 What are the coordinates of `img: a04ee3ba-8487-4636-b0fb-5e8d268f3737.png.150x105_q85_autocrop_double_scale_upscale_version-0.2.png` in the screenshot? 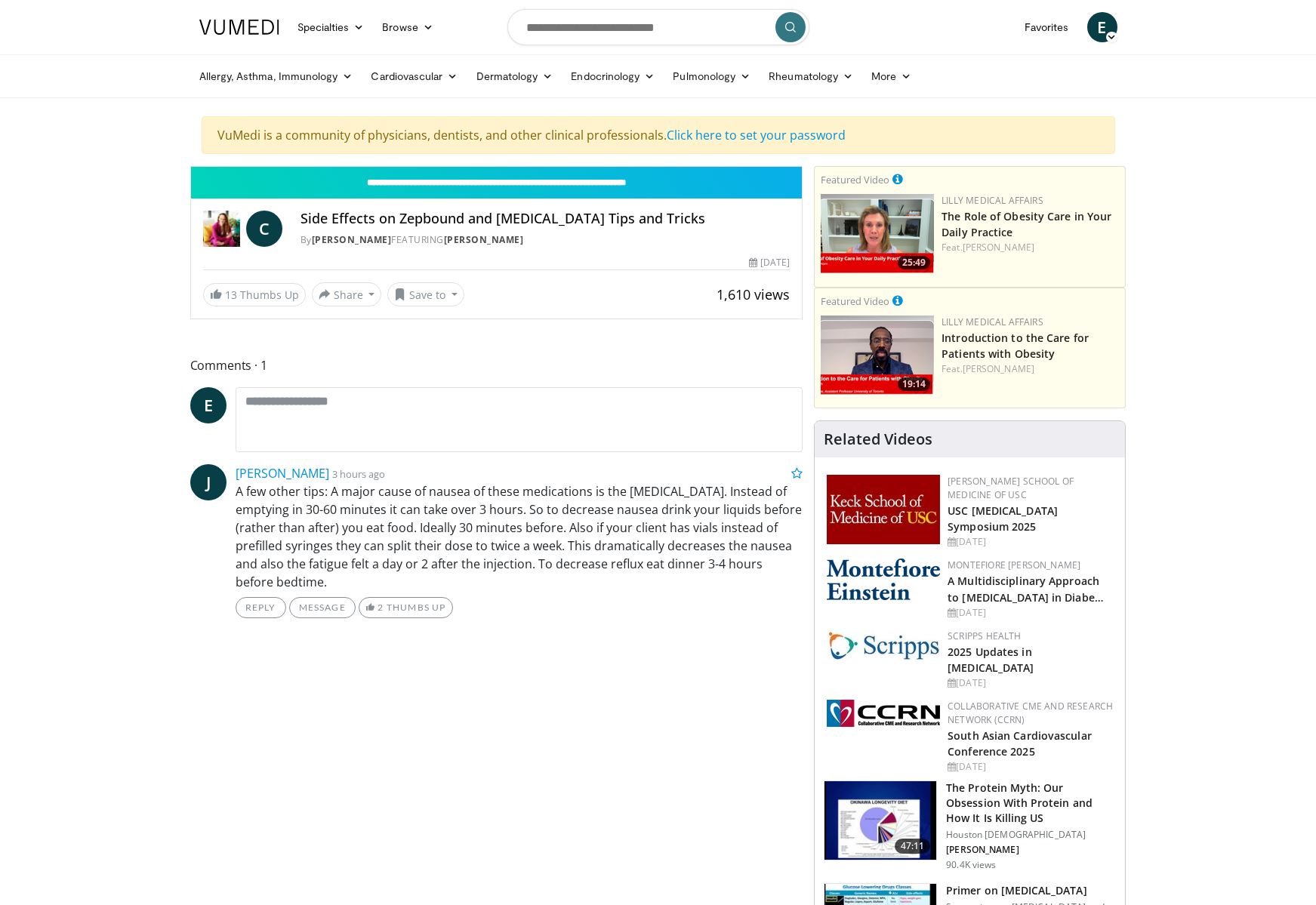 It's located at (883, 713).